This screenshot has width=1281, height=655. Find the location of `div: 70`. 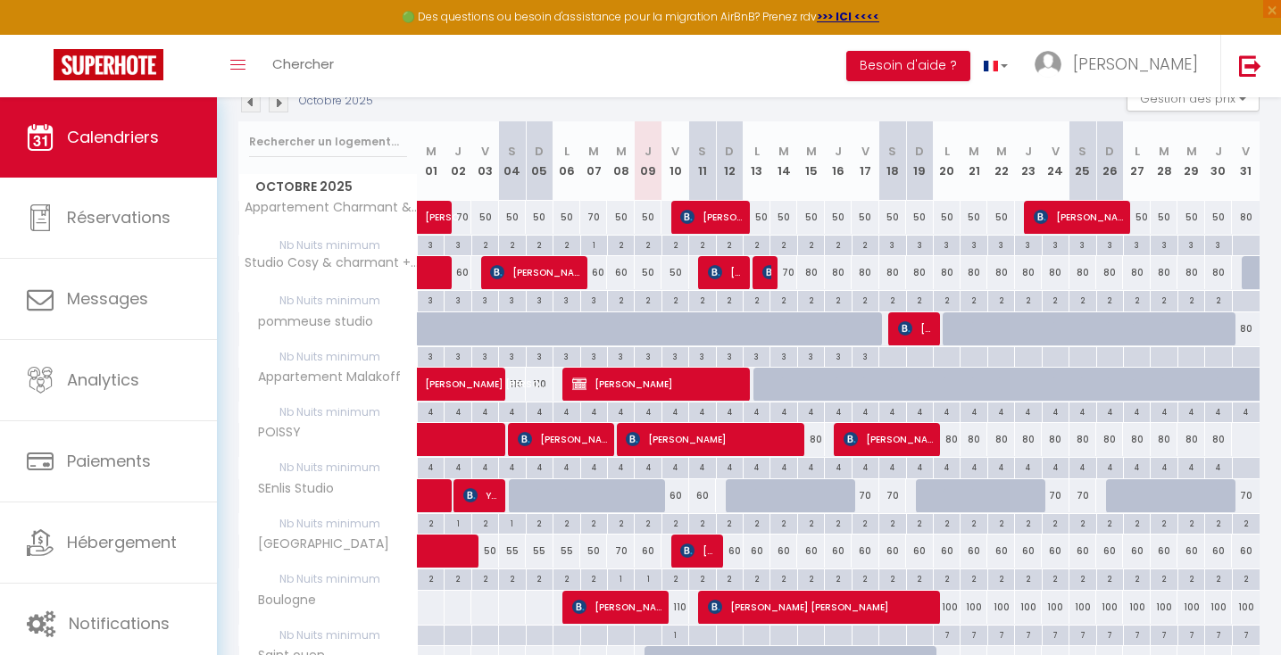

div: 70 is located at coordinates (594, 217).